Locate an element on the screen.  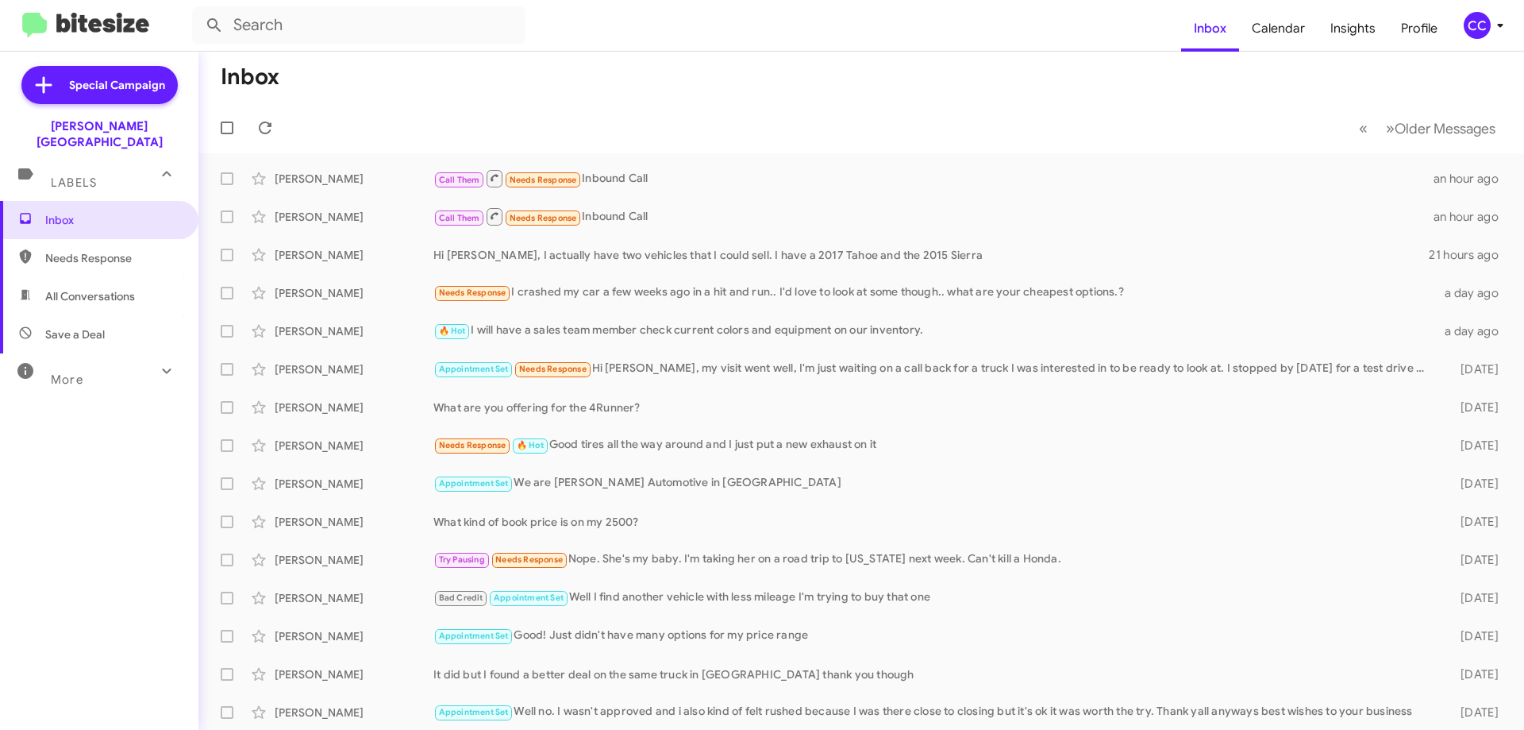
button: CC is located at coordinates (1478, 25).